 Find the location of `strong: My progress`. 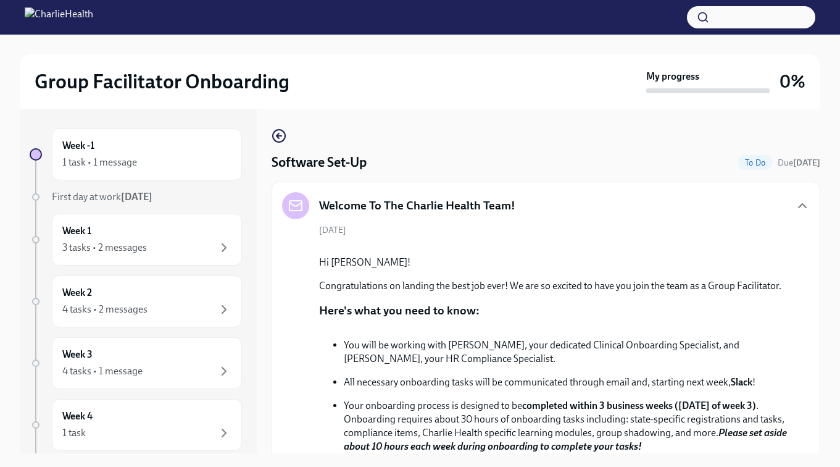

strong: My progress is located at coordinates (673, 77).